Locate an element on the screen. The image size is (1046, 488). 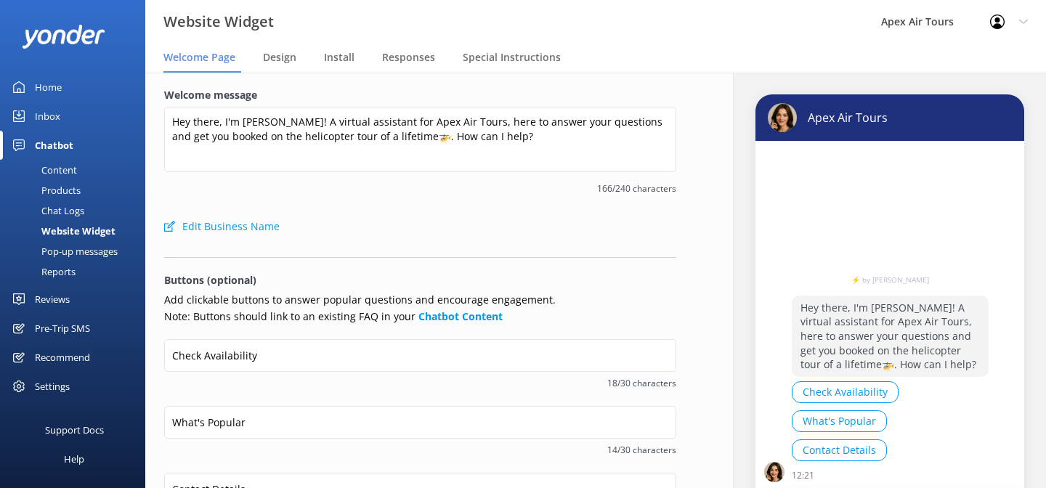
button: What's Popular is located at coordinates (839, 421).